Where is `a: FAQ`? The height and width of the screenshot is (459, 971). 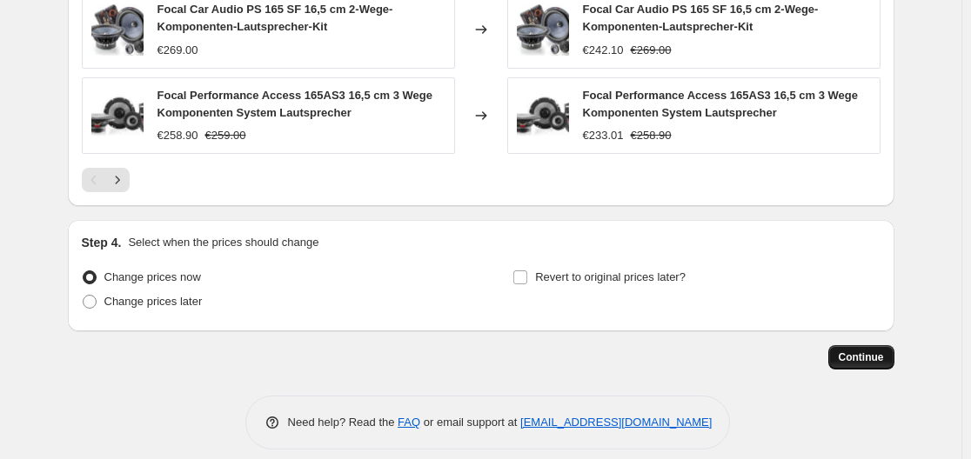
a: FAQ is located at coordinates (409, 422).